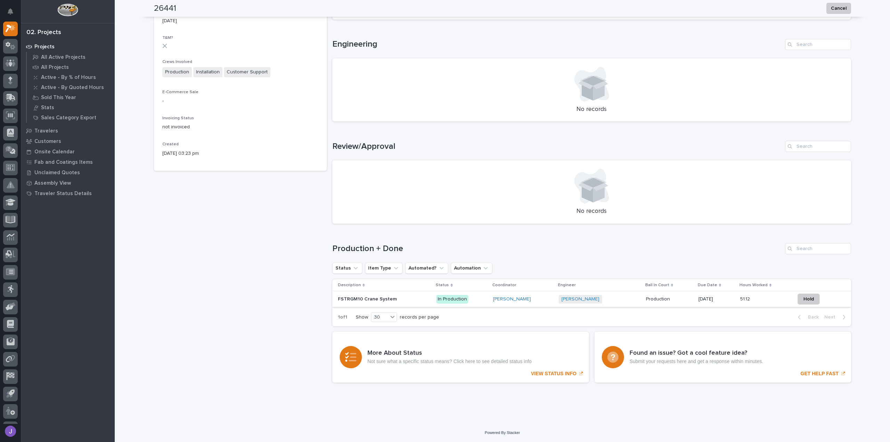  I want to click on span: Production, so click(177, 72).